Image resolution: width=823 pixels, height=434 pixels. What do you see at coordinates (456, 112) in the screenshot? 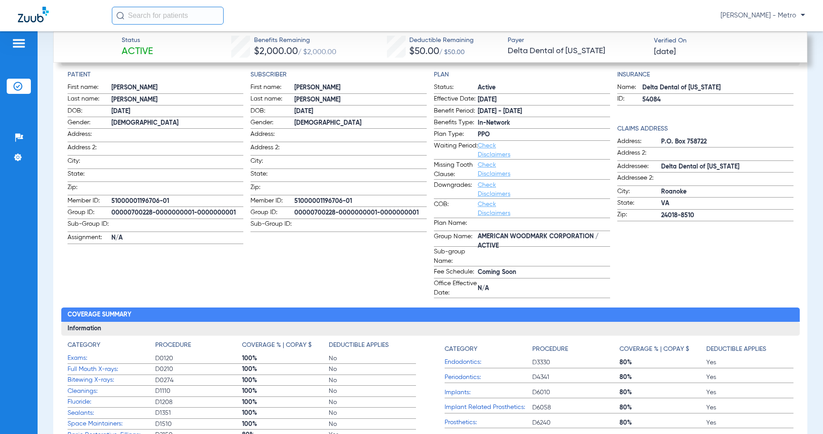
I see `span: Benefit Period:` at bounding box center [456, 112].